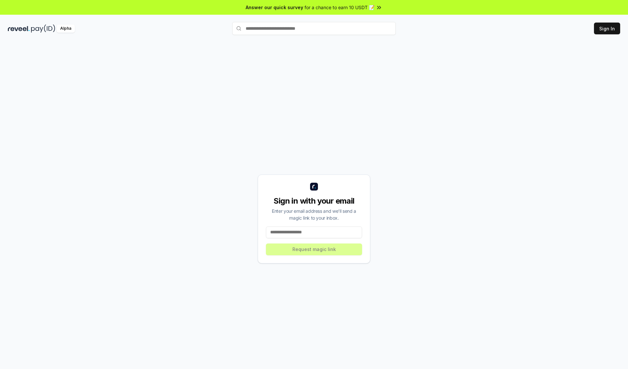 This screenshot has height=369, width=628. Describe the element at coordinates (314, 187) in the screenshot. I see `img: logo_small` at that location.